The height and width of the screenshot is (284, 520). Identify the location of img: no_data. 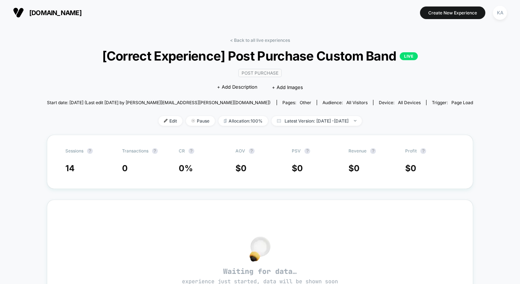
(260, 249).